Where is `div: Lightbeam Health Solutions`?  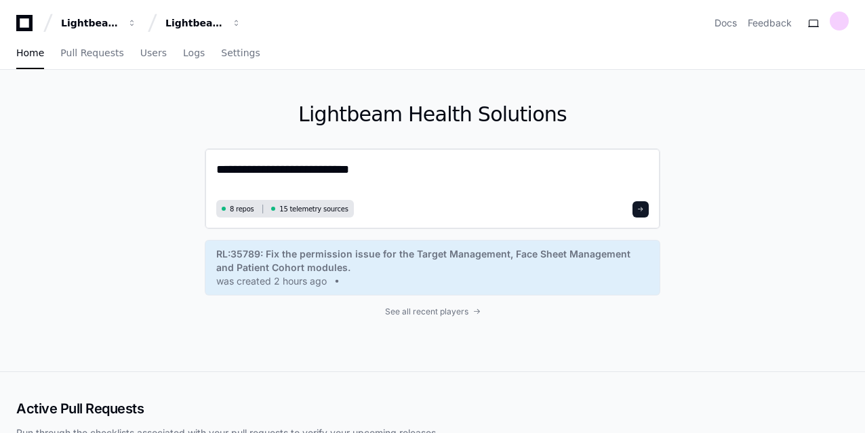
div: Lightbeam Health Solutions is located at coordinates (195, 23).